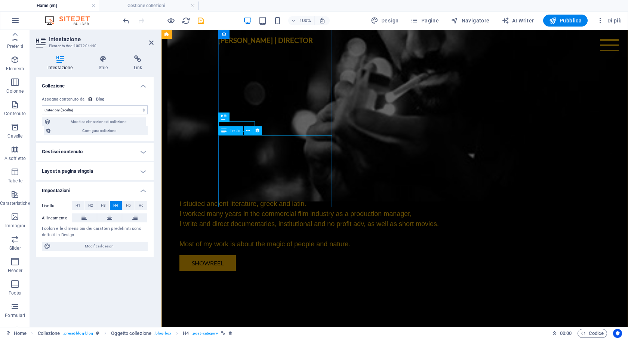  What do you see at coordinates (61, 63) in the screenshot?
I see `h4: Intestazione` at bounding box center [61, 63].